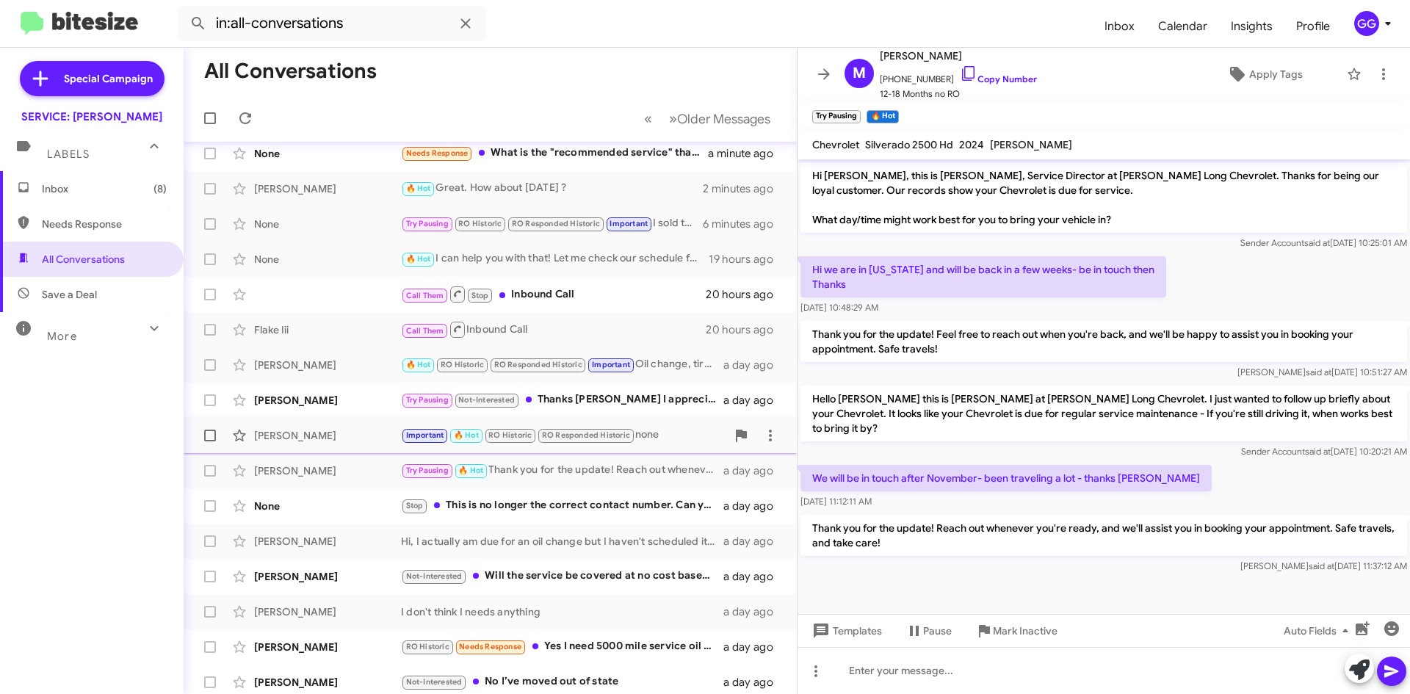 Image resolution: width=1410 pixels, height=694 pixels. I want to click on div: Will the service be covered at no cost based on the issues we had at the time of purchase?, so click(562, 576).